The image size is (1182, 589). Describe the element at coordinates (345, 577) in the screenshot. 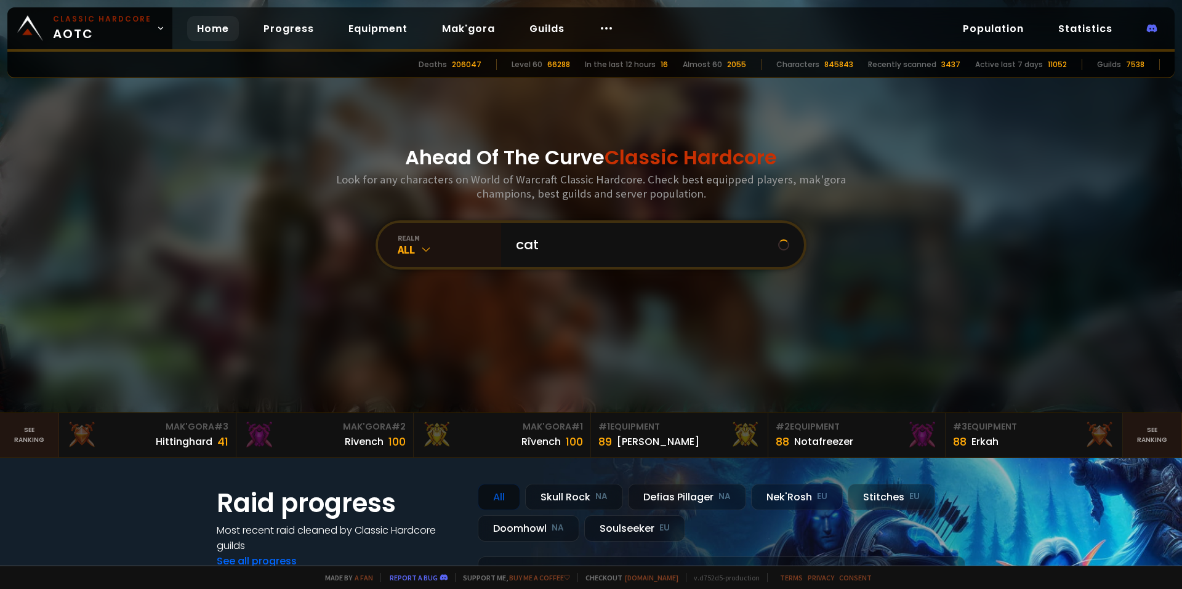

I see `span: Made by` at that location.